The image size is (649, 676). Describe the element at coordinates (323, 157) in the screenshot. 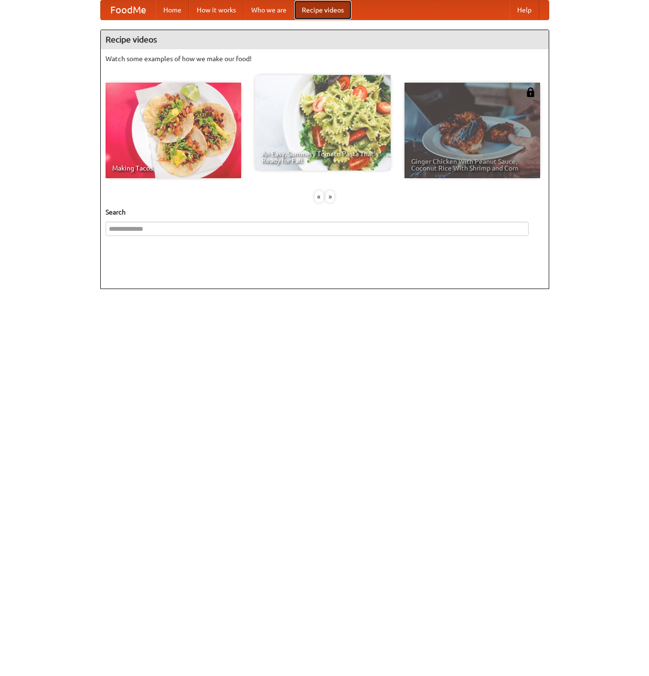

I see `span: An Easy, Summery Tomato Pasta That's Ready for Fall` at that location.